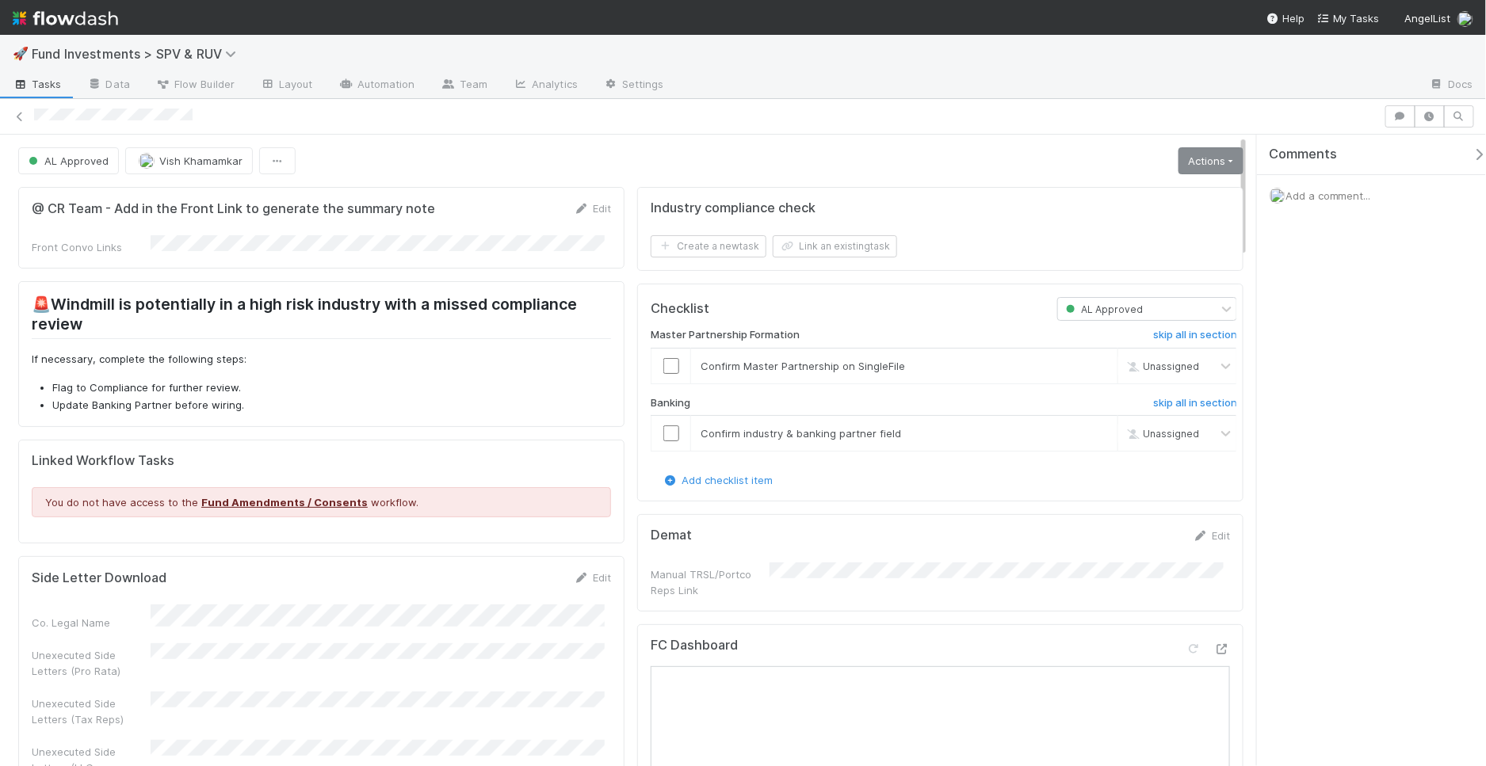  What do you see at coordinates (1211, 161) in the screenshot?
I see `a: Actions` at bounding box center [1211, 161].